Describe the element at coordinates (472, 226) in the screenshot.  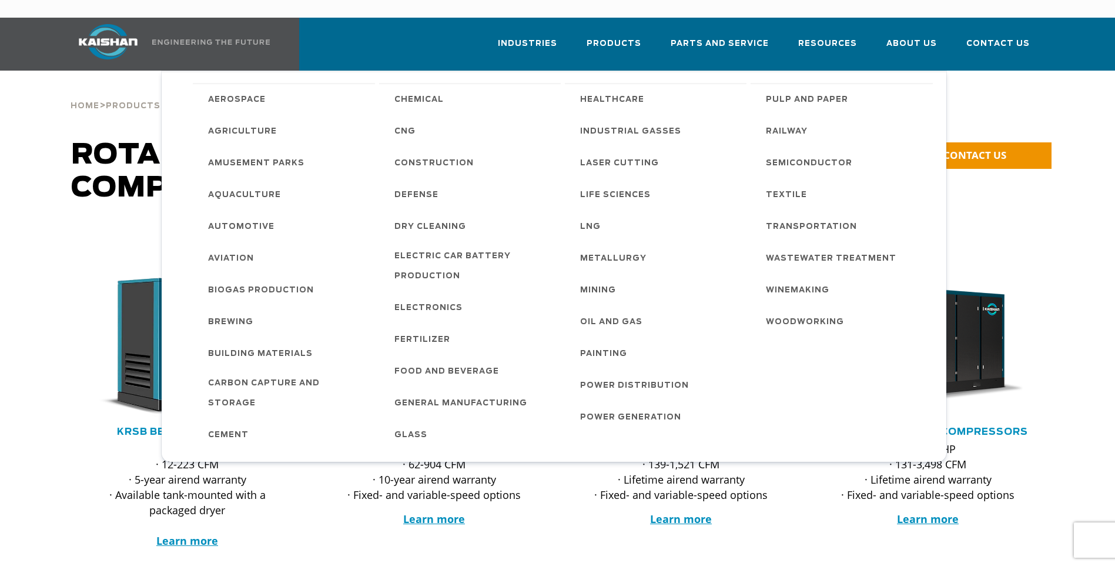
I see `a: Dry Cleaning` at that location.